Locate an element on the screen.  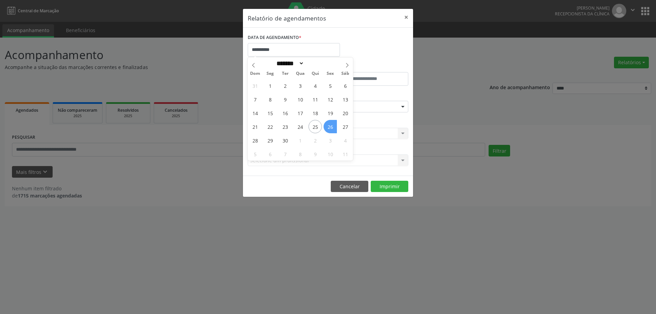
span: Setembro 27, 2025 is located at coordinates (345, 126).